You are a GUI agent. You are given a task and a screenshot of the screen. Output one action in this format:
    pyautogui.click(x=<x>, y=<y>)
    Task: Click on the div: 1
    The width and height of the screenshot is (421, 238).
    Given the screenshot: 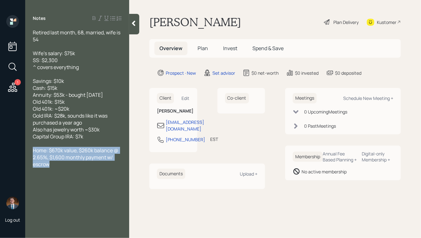 What is the action you would take?
    pyautogui.click(x=18, y=82)
    